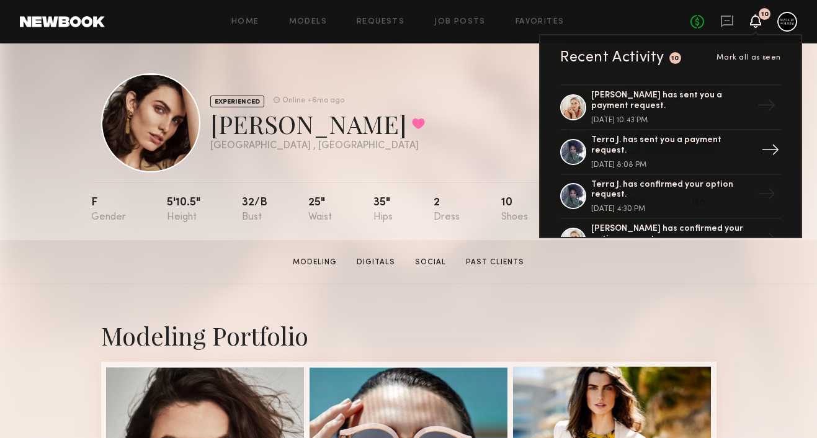  What do you see at coordinates (254, 210) in the screenshot?
I see `div: 32/b` at bounding box center [254, 210].